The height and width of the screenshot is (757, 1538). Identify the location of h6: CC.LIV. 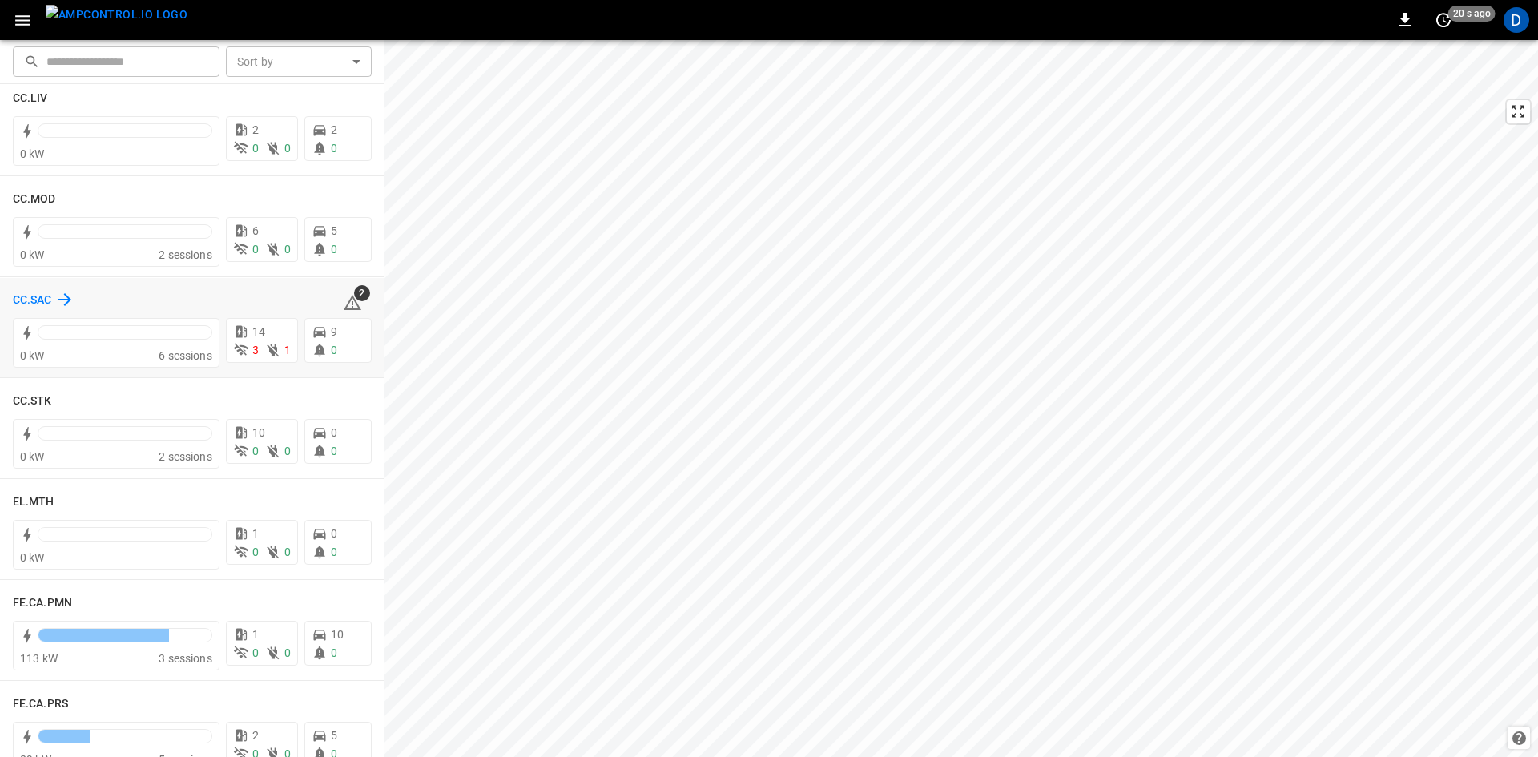
(30, 99).